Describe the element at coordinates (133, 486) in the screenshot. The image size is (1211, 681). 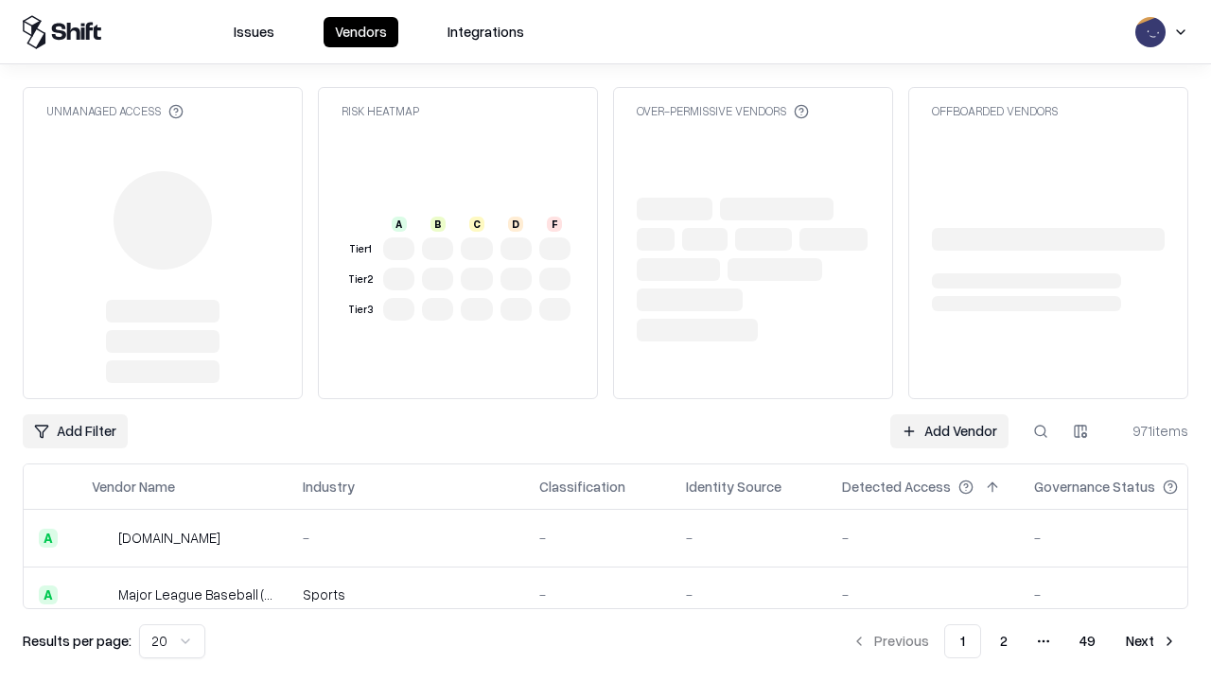
I see `div: Vendor Name` at that location.